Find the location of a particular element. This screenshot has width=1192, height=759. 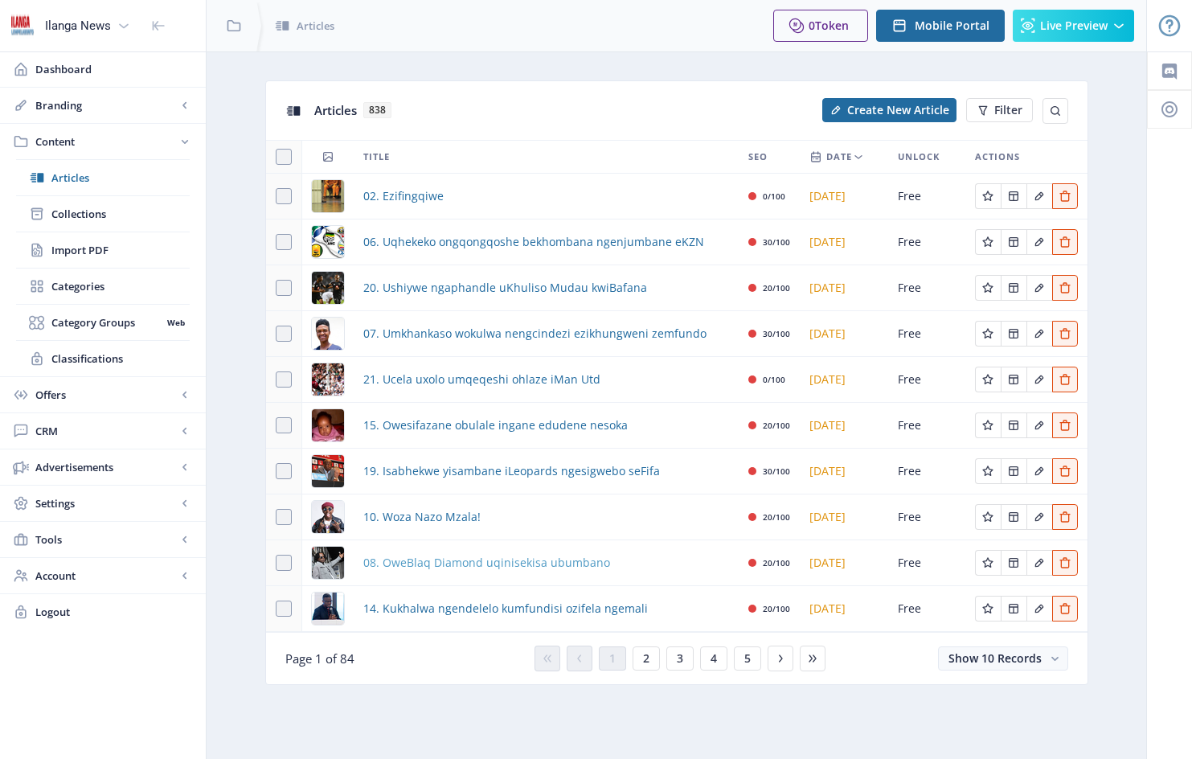

a: 02. Ezifingqiwe is located at coordinates (403, 196).